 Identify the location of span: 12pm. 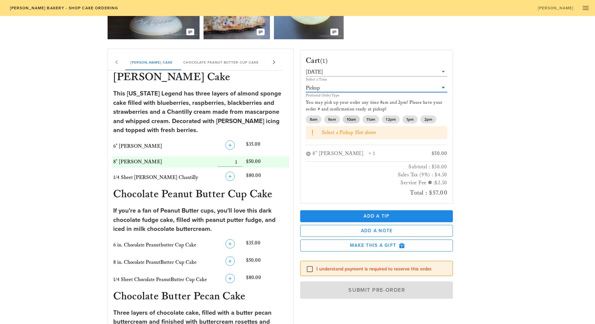
(391, 119).